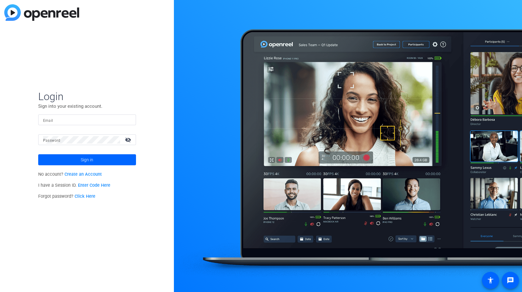  What do you see at coordinates (129, 139) in the screenshot?
I see `mat-icon: visibility_off` at bounding box center [129, 139].